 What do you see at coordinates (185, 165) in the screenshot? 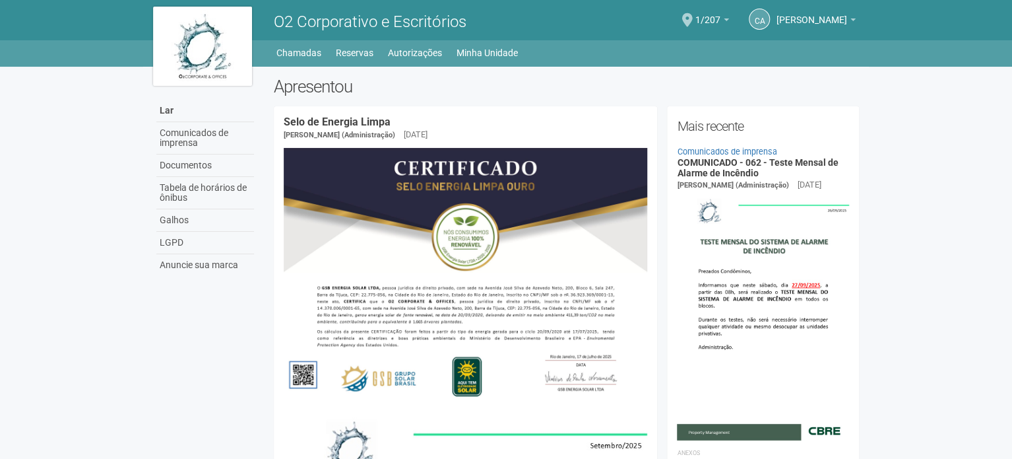
I see `font: Documentos` at bounding box center [185, 165].